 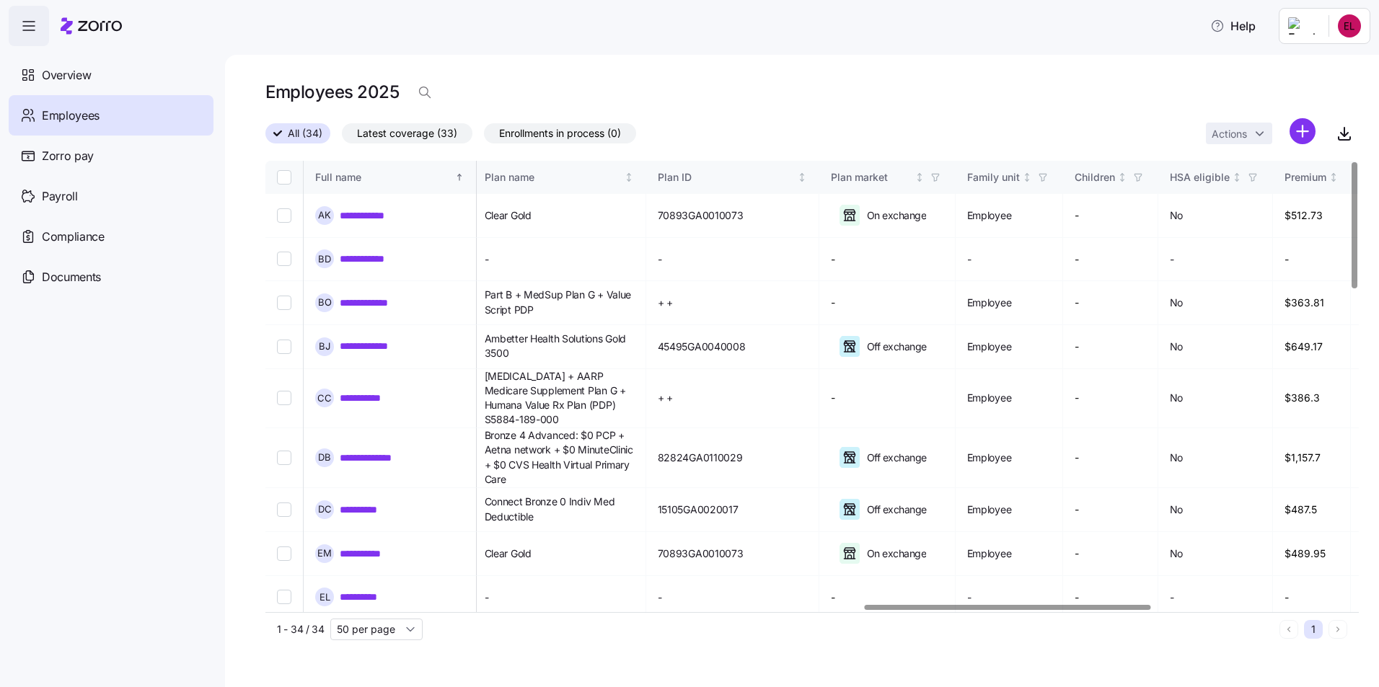 What do you see at coordinates (332, 92) in the screenshot?
I see `h1: Employees 2025` at bounding box center [332, 92].